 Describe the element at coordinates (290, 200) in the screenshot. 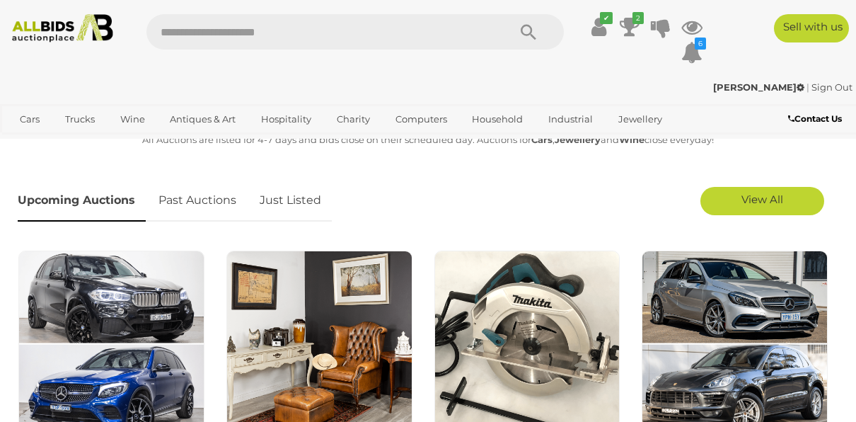

I see `a: Just Listed` at that location.